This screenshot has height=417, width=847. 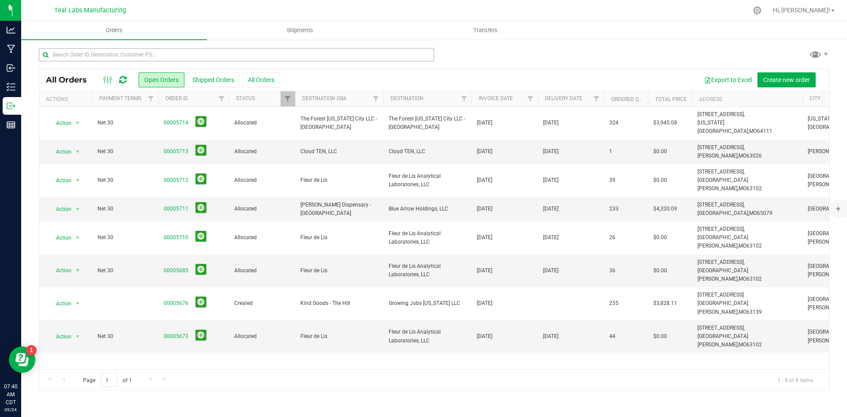 What do you see at coordinates (90, 10) in the screenshot?
I see `span: Teal Labs Manufacturing` at bounding box center [90, 10].